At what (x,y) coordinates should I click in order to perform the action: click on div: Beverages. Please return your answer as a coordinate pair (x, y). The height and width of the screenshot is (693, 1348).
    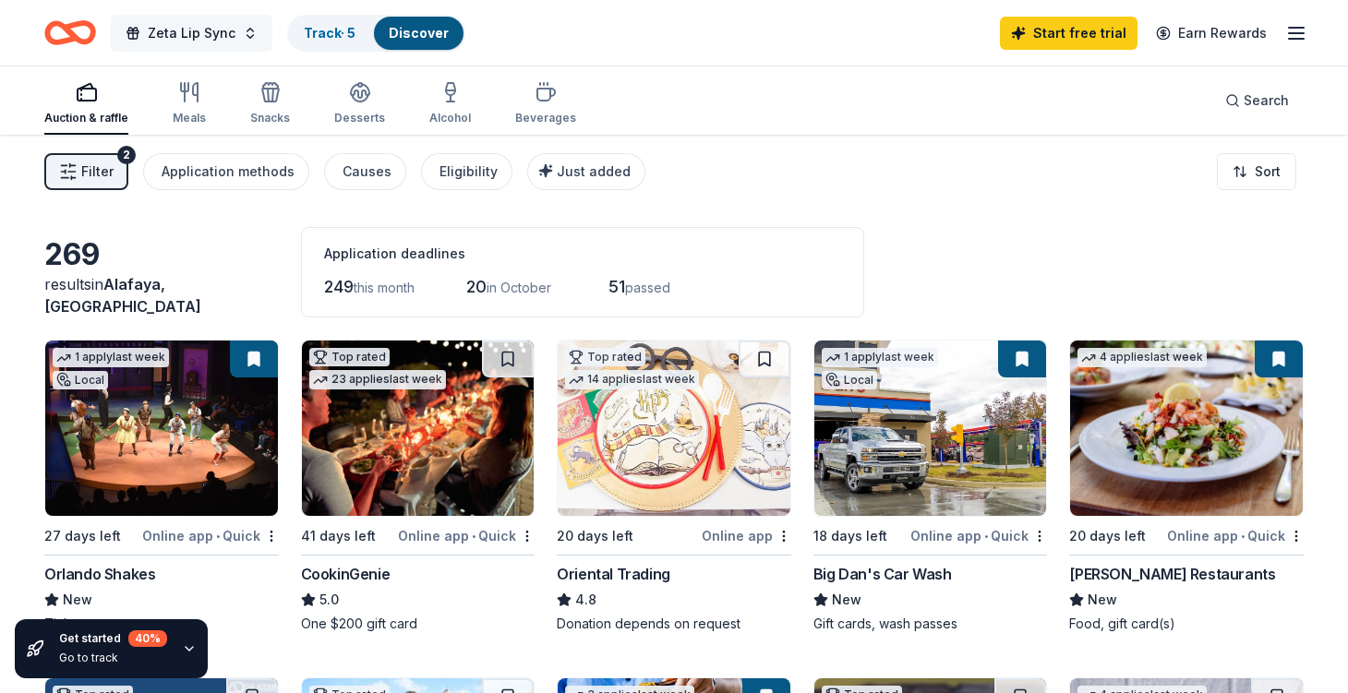
    Looking at the image, I should click on (546, 118).